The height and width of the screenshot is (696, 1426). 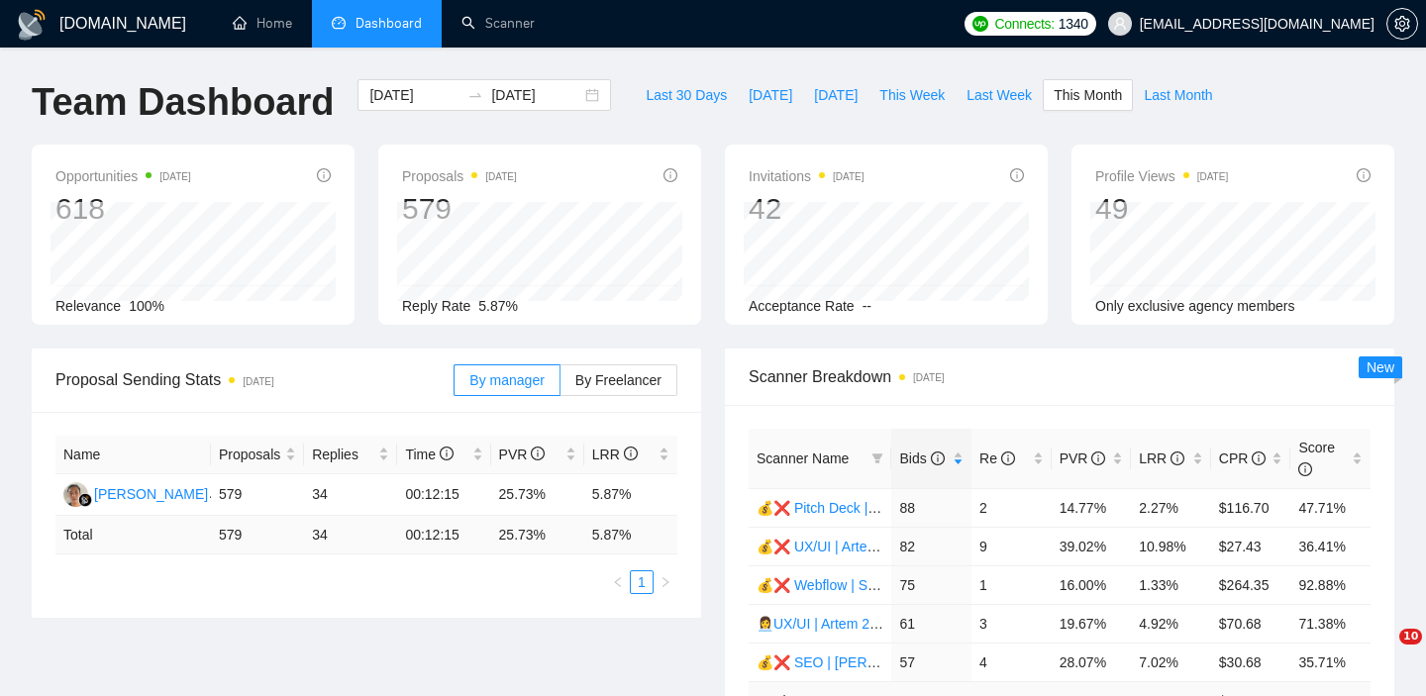 What do you see at coordinates (475, 95) in the screenshot?
I see `span: swap-right` at bounding box center [475, 95].